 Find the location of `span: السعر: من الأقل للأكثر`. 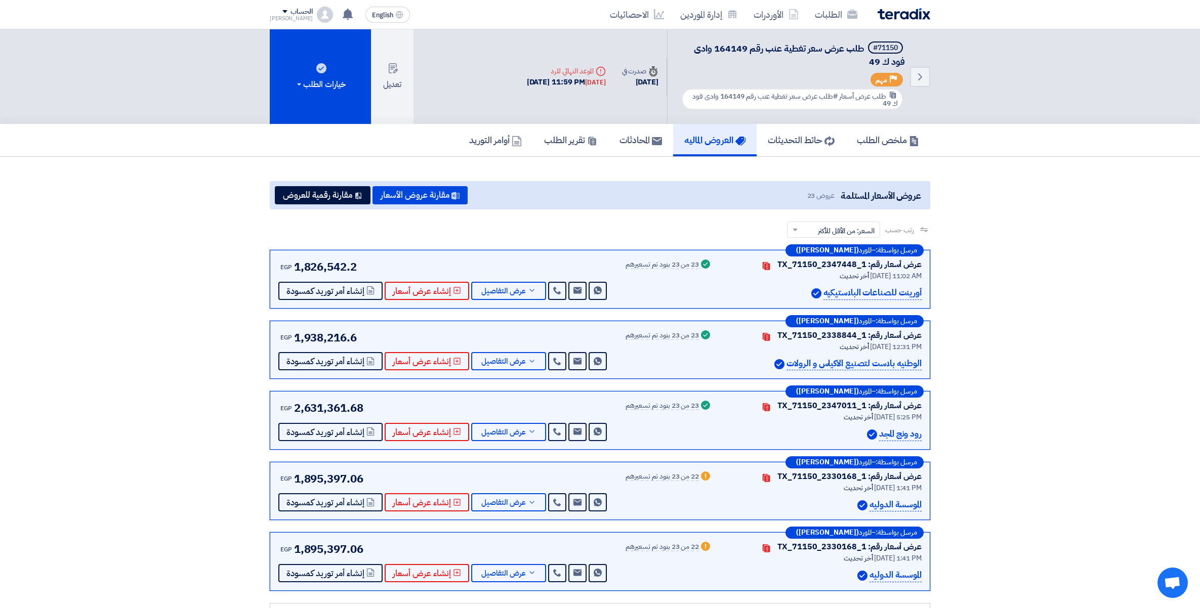

span: السعر: من الأقل للأكثر is located at coordinates (846, 231).